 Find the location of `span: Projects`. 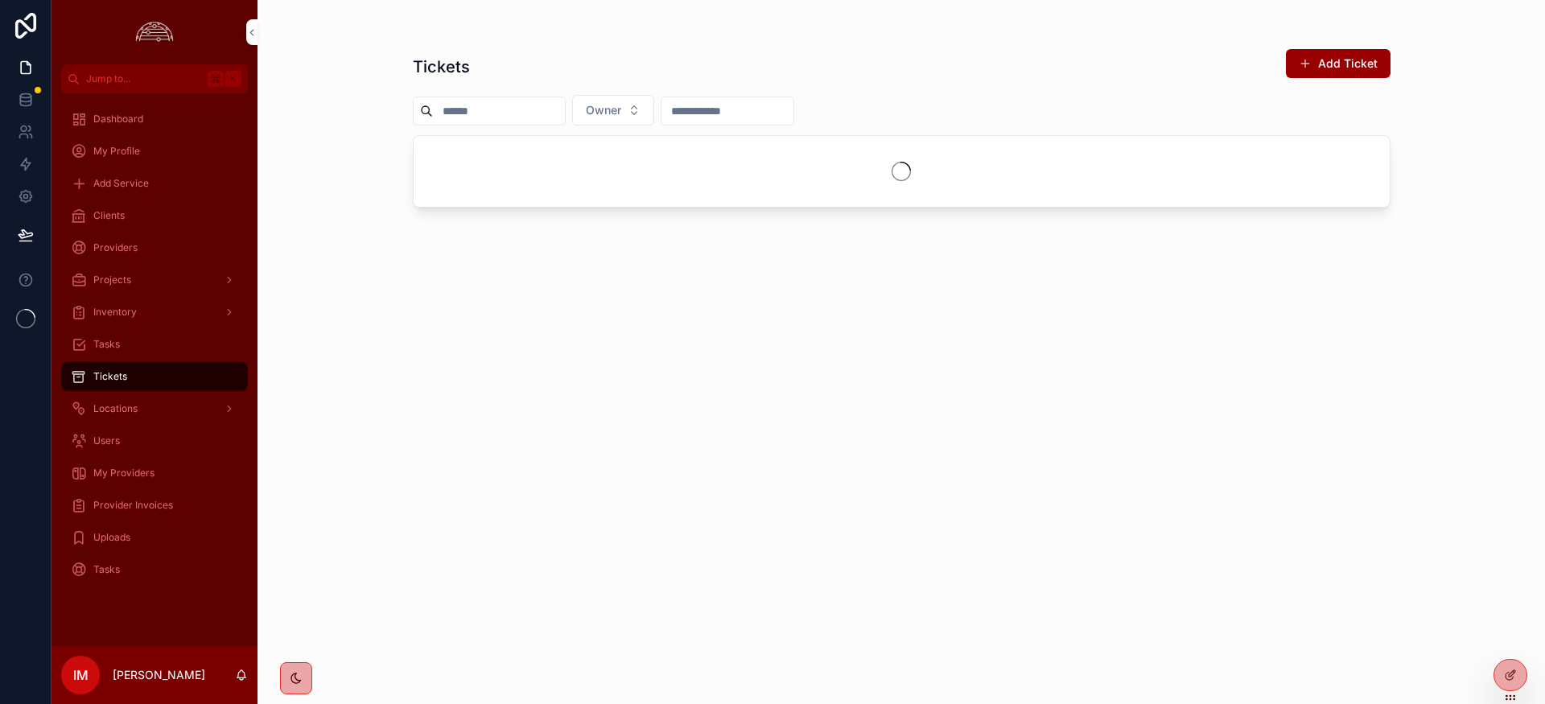

span: Projects is located at coordinates (112, 280).